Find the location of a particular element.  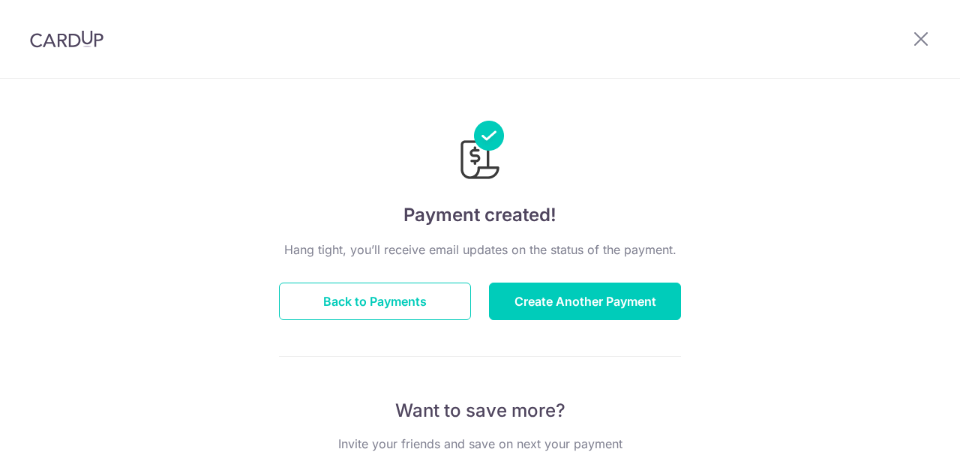

img: CardUp is located at coordinates (67, 39).